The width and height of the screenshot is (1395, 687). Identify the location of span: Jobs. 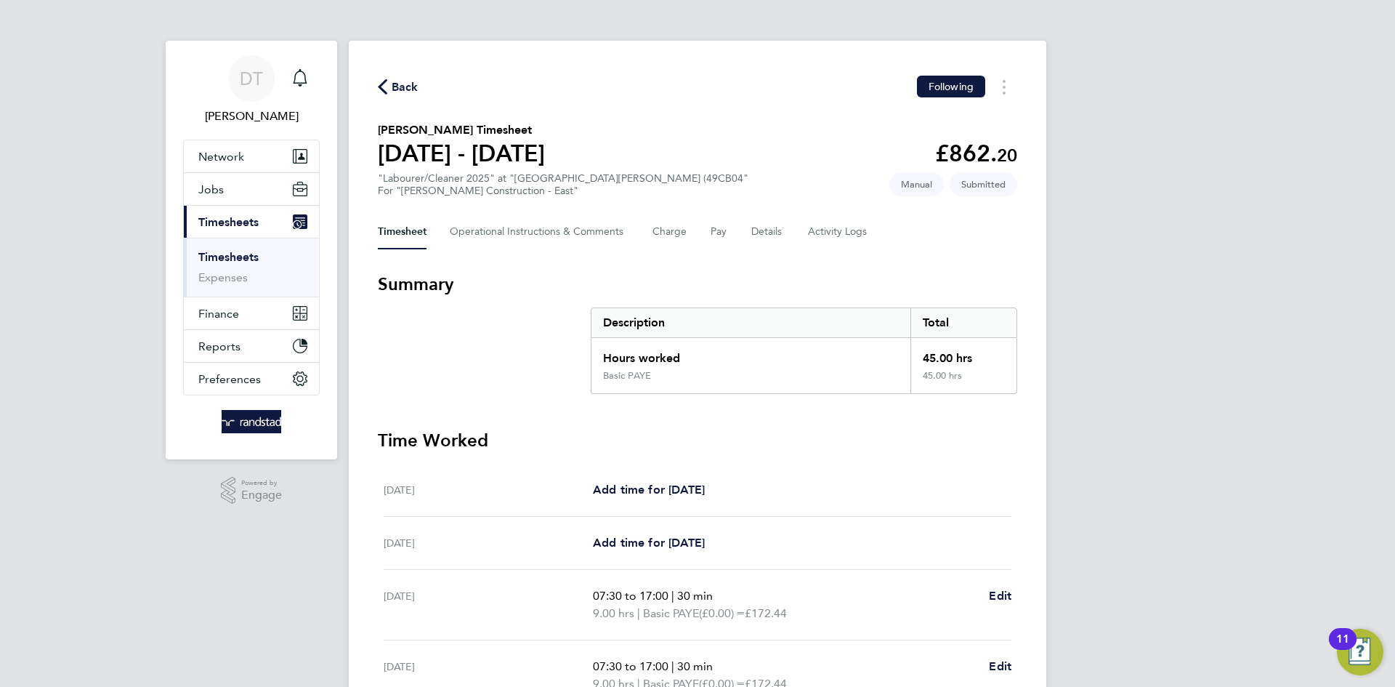
(211, 189).